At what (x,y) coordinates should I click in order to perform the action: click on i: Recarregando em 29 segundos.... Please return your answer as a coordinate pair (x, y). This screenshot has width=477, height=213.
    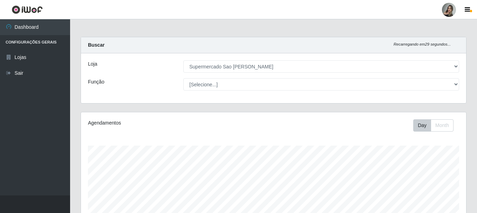
    Looking at the image, I should click on (422, 44).